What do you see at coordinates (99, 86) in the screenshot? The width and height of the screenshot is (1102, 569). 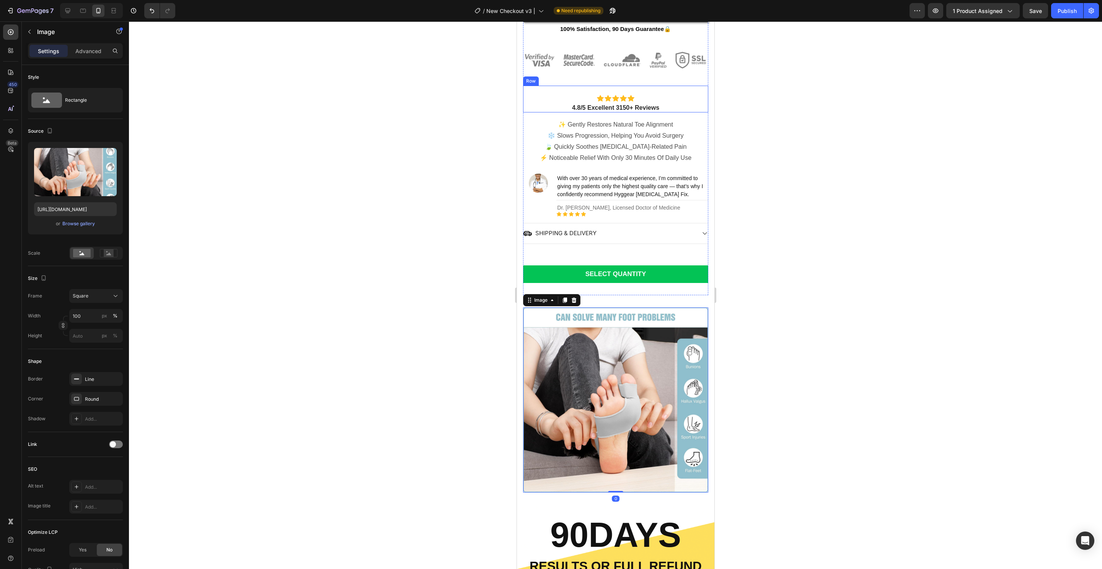 I see `span: 4.8/5 Excellent 3150+ Reviews` at bounding box center [99, 86].